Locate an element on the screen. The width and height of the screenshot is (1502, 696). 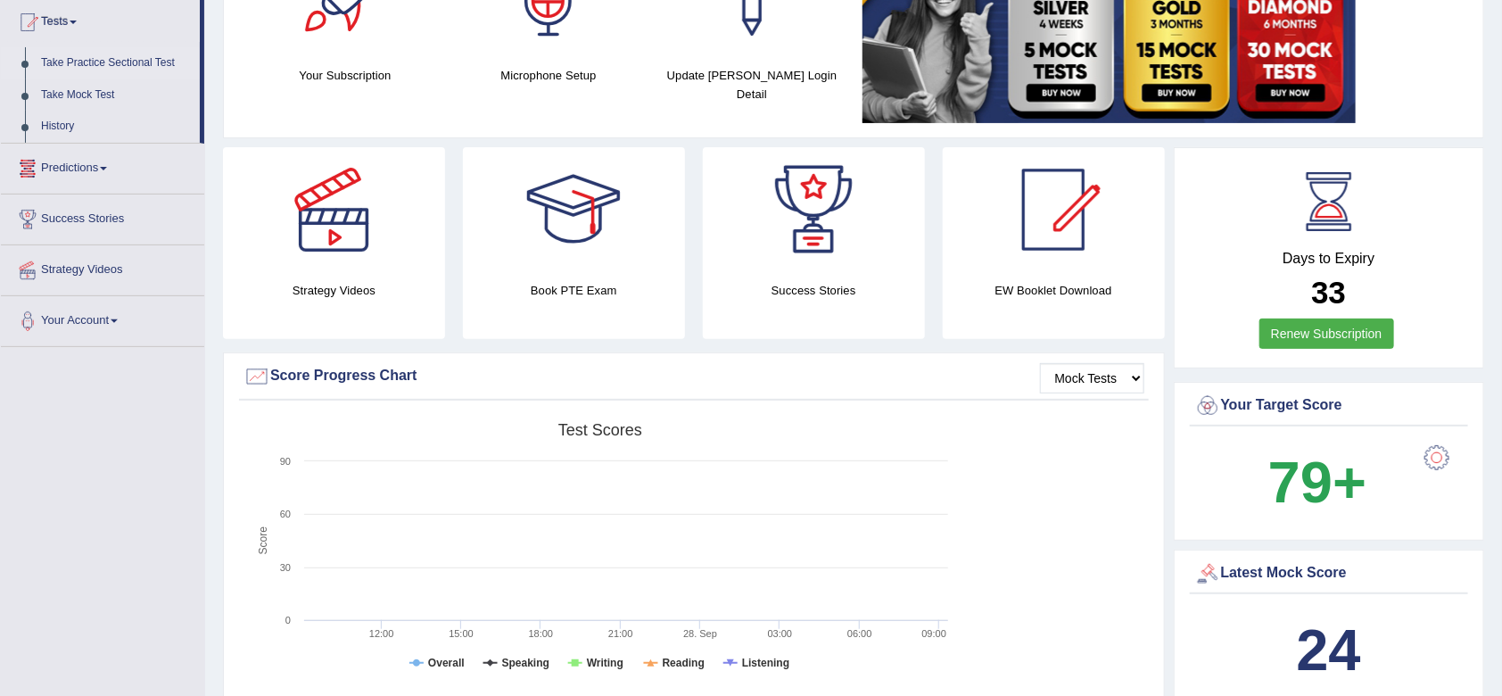
tspan: 28. Sep is located at coordinates (700, 633).